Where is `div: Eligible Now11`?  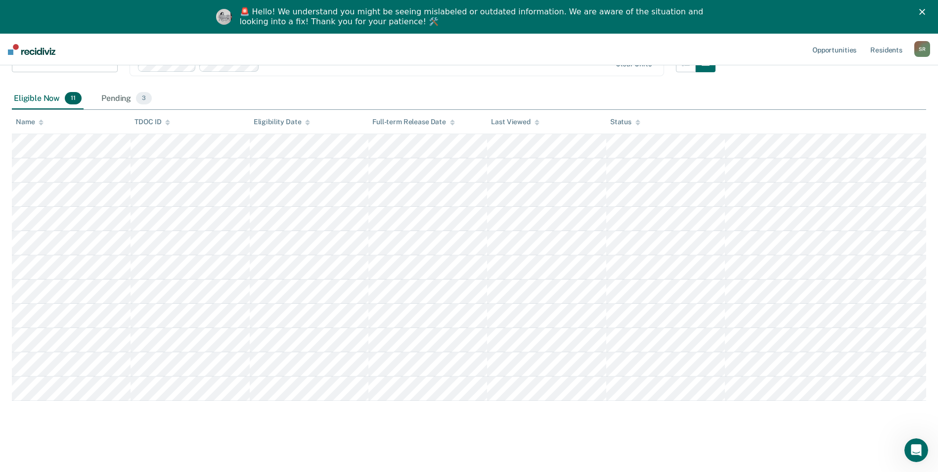 div: Eligible Now11 is located at coordinates (47, 99).